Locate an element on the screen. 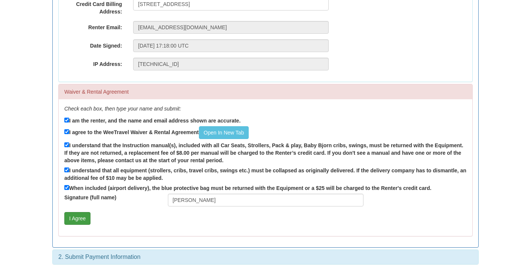 The height and width of the screenshot is (272, 531). input: Full Name is located at coordinates (266, 200).